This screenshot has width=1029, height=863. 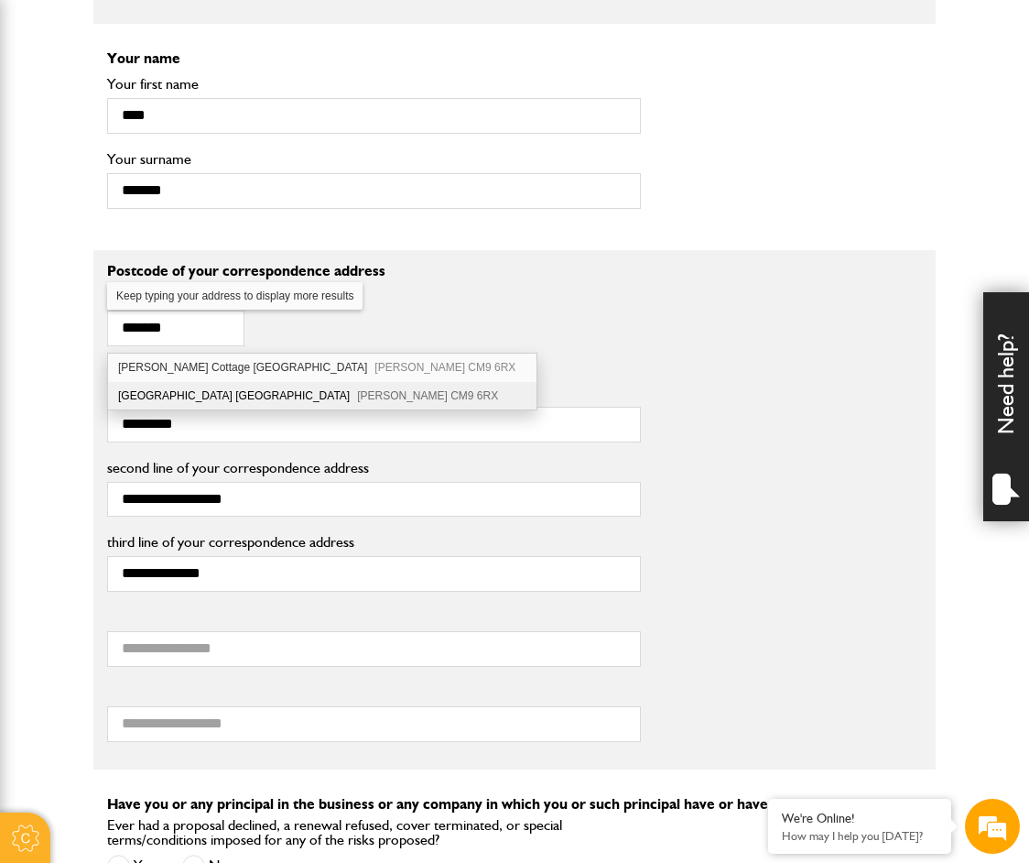 I want to click on em: Start Chat, so click(x=290, y=576).